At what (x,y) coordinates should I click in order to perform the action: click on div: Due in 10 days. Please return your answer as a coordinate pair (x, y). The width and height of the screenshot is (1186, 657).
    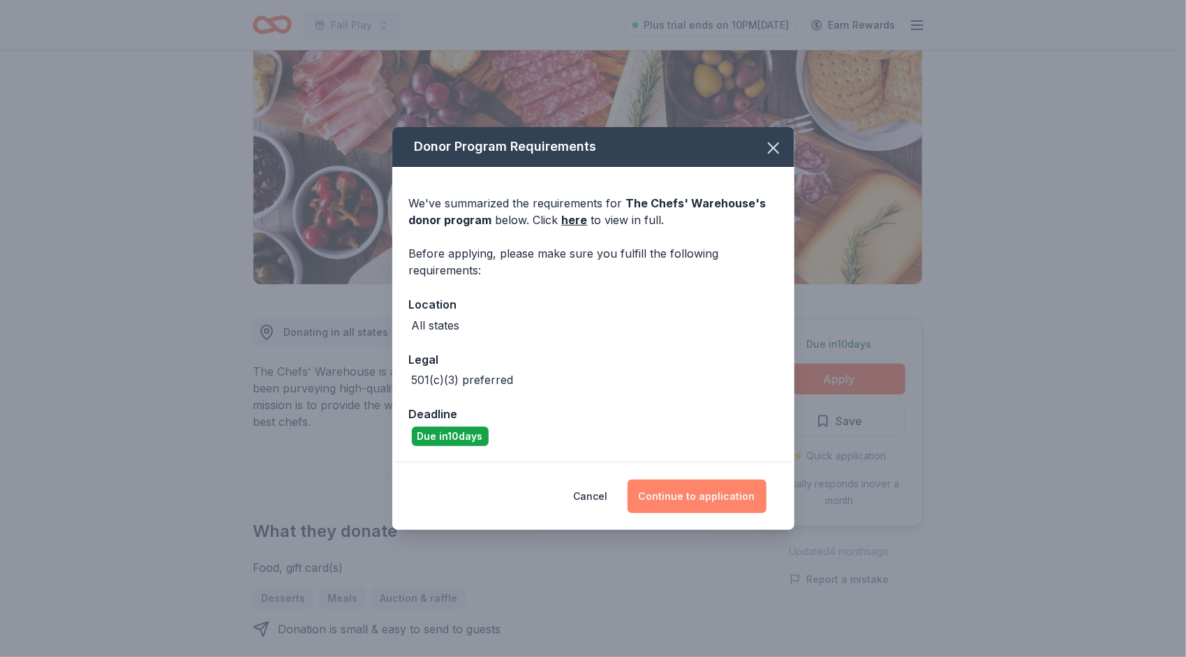
    Looking at the image, I should click on (450, 436).